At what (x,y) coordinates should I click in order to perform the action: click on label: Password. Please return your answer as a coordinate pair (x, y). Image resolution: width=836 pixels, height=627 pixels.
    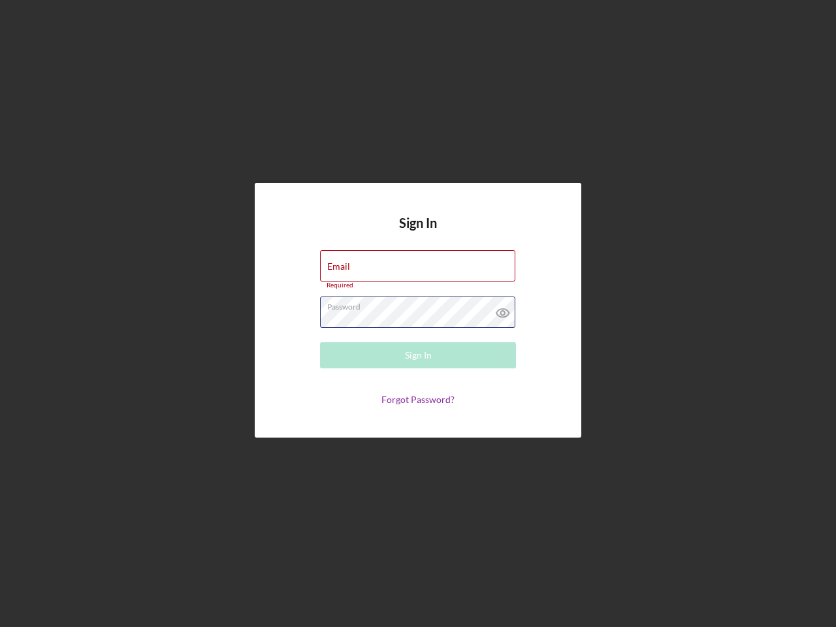
    Looking at the image, I should click on (421, 304).